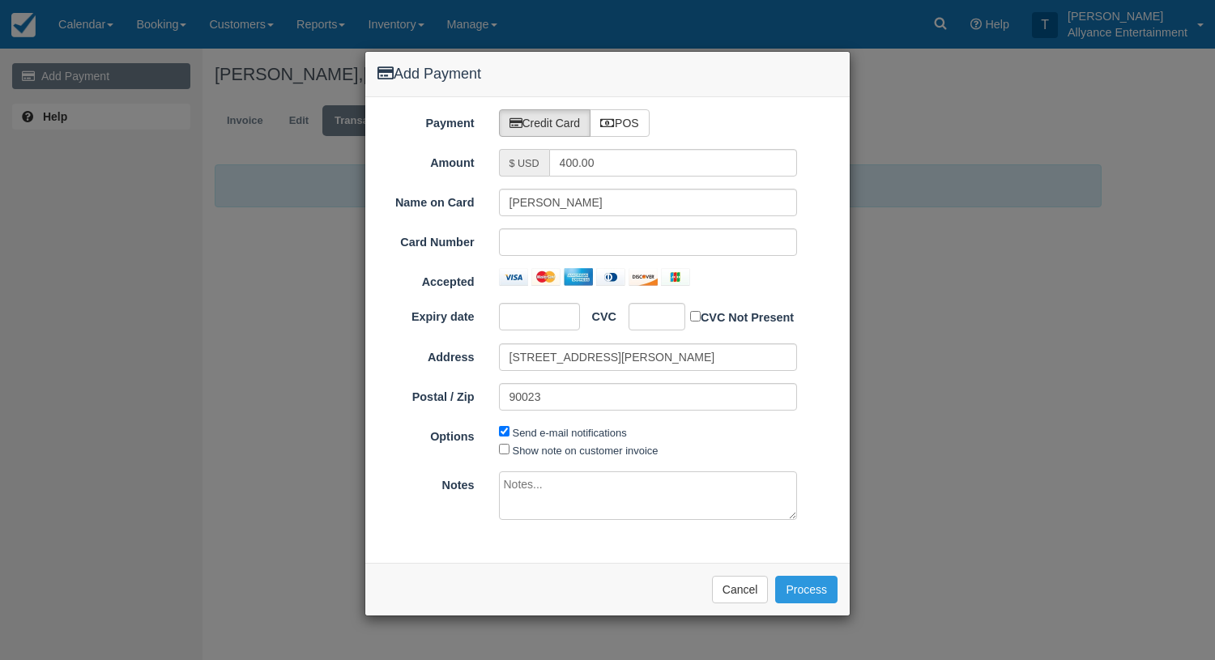 This screenshot has width=1215, height=660. What do you see at coordinates (806, 590) in the screenshot?
I see `button: Process` at bounding box center [806, 590].